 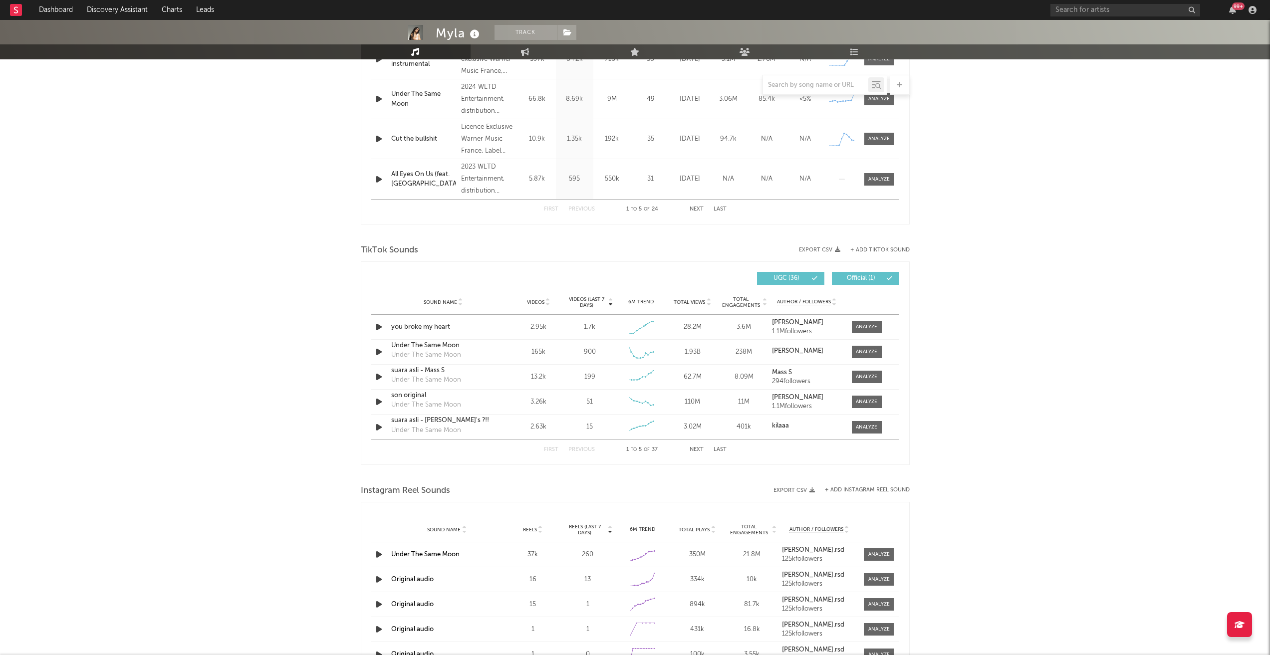 What do you see at coordinates (697, 555) in the screenshot?
I see `div: 350M` at bounding box center [697, 555].